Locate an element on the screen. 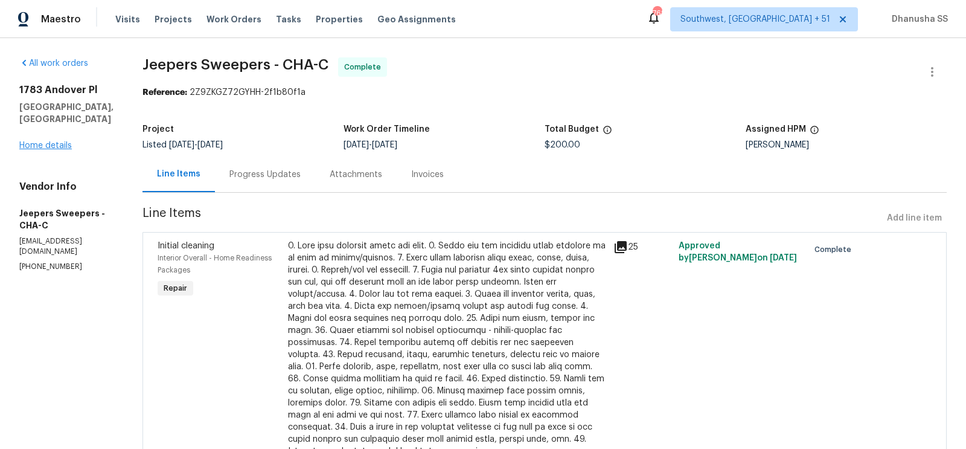 The width and height of the screenshot is (966, 449). span: Visits is located at coordinates (127, 19).